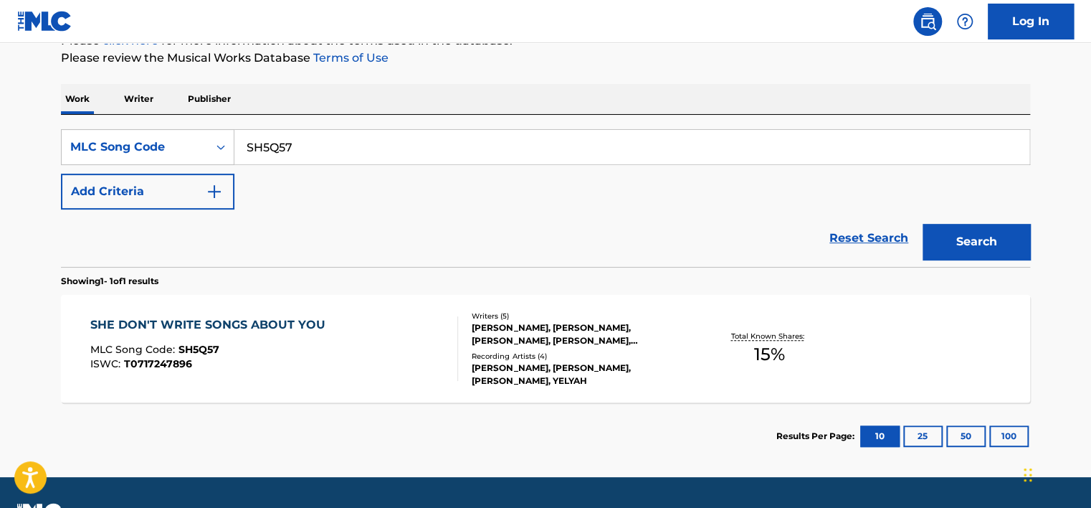  I want to click on button: Search, so click(977, 242).